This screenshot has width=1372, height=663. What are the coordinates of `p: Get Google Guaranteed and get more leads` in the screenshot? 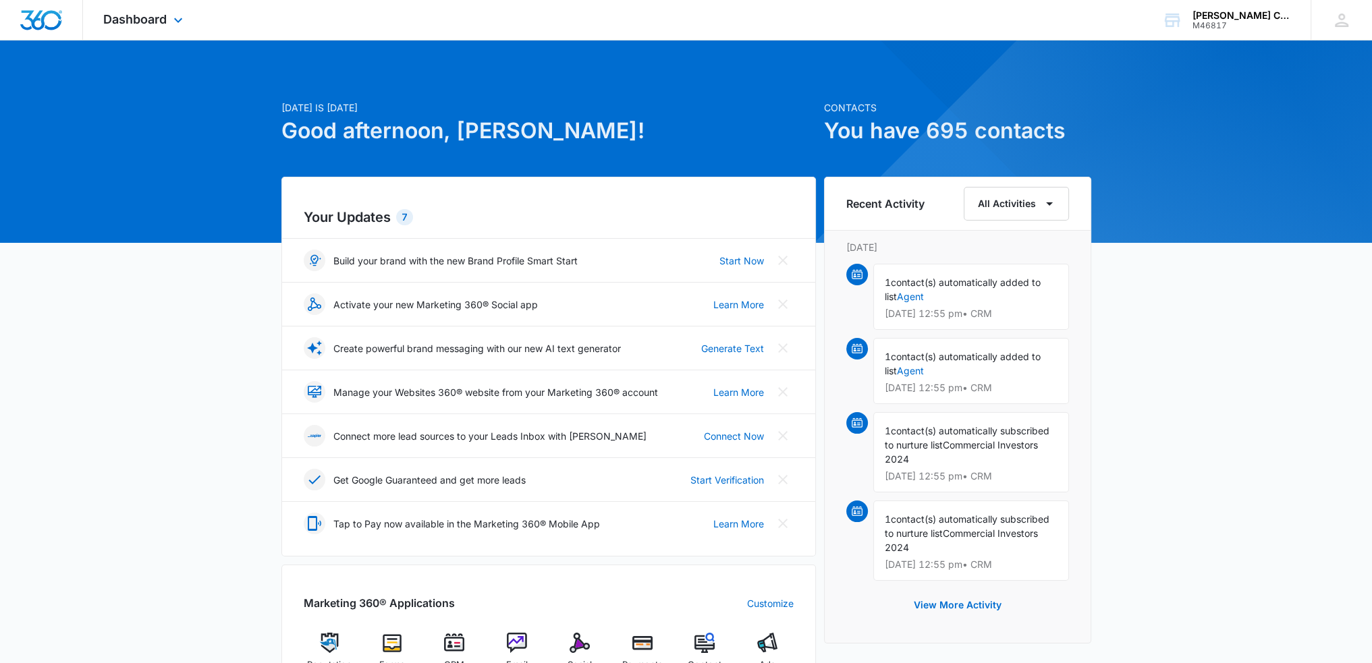 It's located at (429, 480).